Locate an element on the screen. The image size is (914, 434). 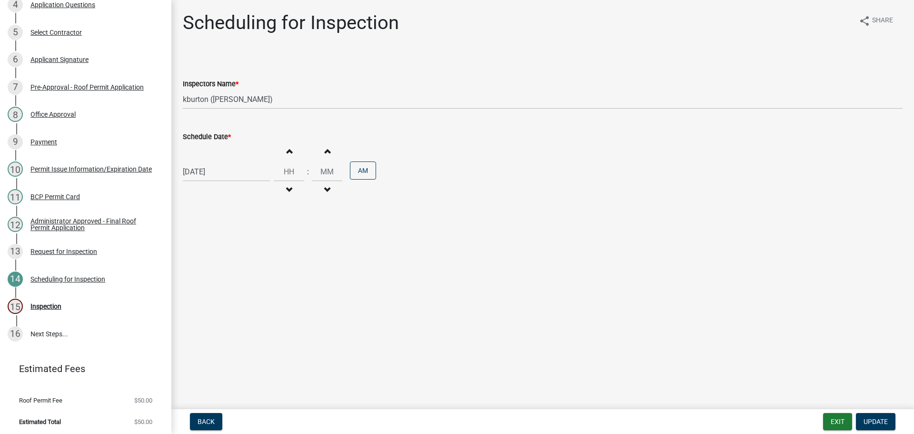
button: AM is located at coordinates (363, 170).